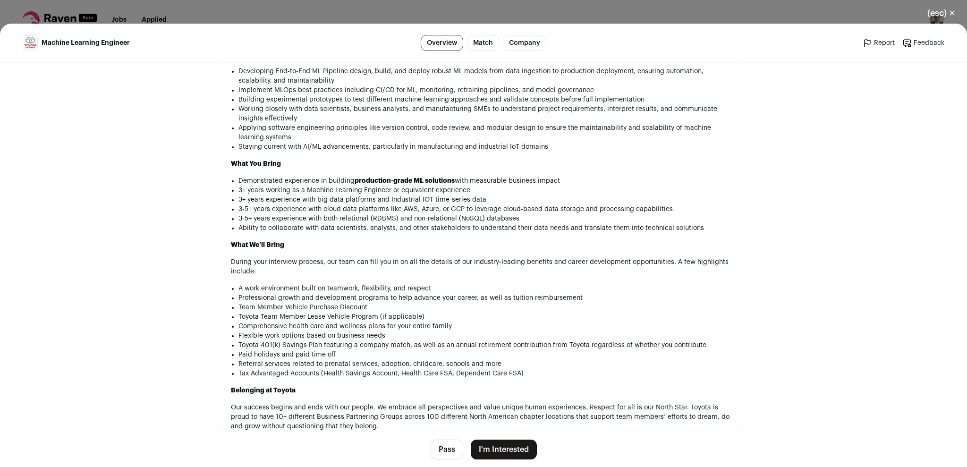 This screenshot has width=967, height=467. Describe the element at coordinates (487, 190) in the screenshot. I see `li: 3+ years working as a Machine Learning Engineer or equivalent experience` at that location.